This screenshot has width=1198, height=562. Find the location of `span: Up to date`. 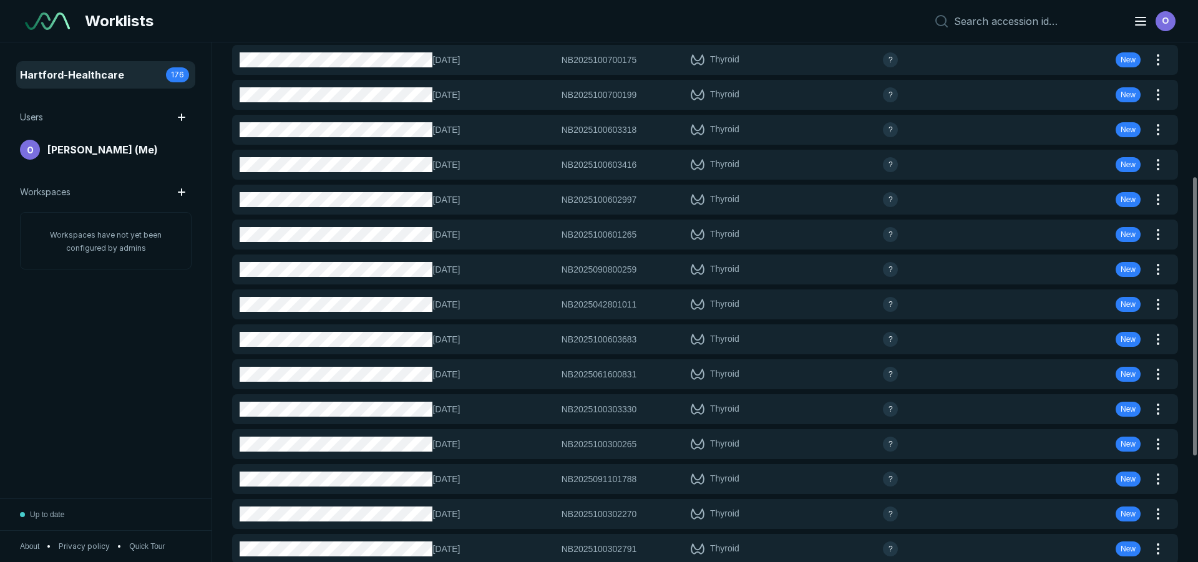

span: Up to date is located at coordinates (47, 515).